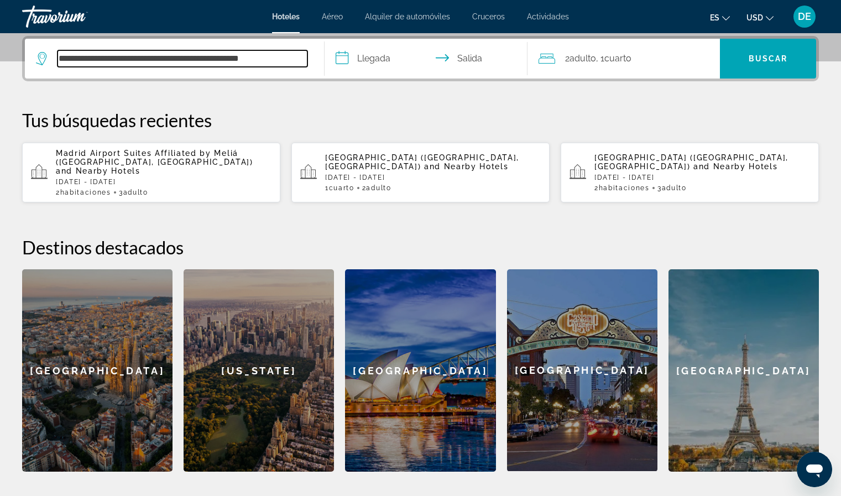  Describe the element at coordinates (426, 59) in the screenshot. I see `button: Select check in and out date` at that location.